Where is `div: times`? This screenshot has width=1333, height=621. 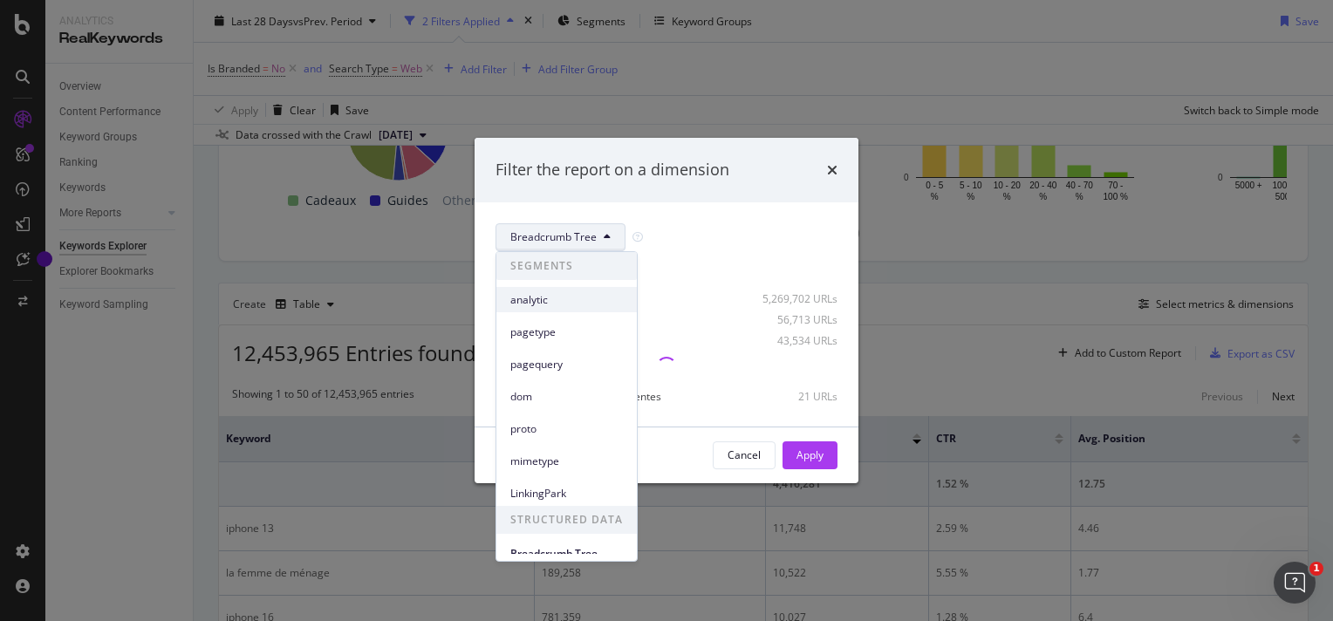 div: times is located at coordinates (832, 170).